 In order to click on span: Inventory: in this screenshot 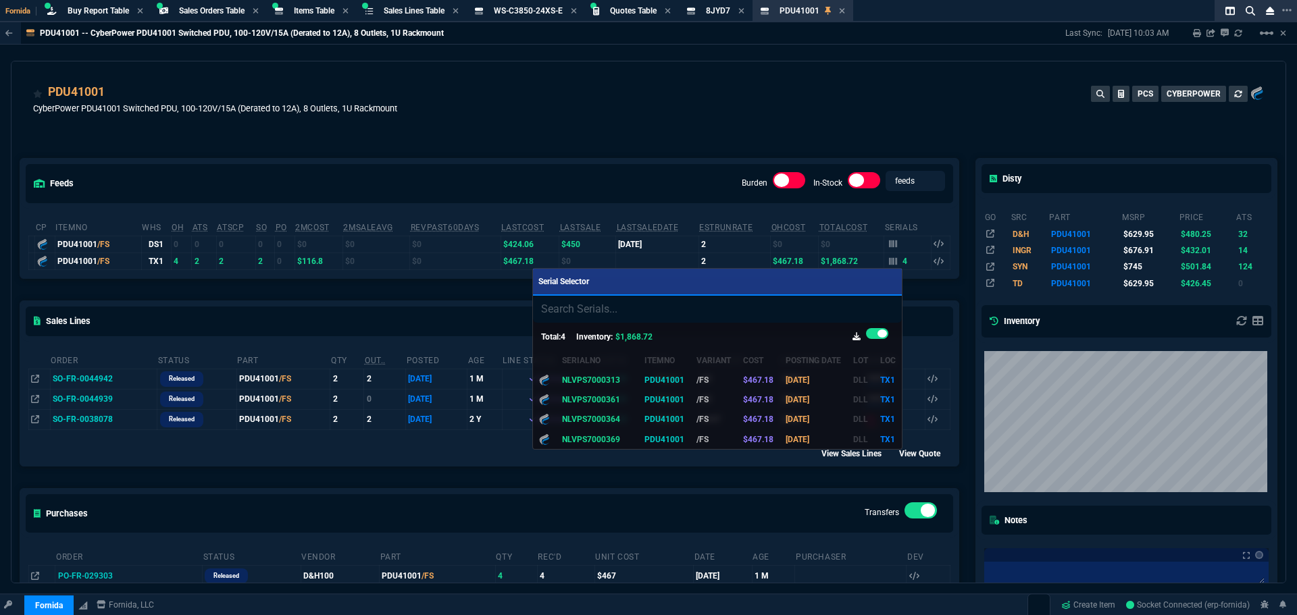, I will do `click(594, 337)`.